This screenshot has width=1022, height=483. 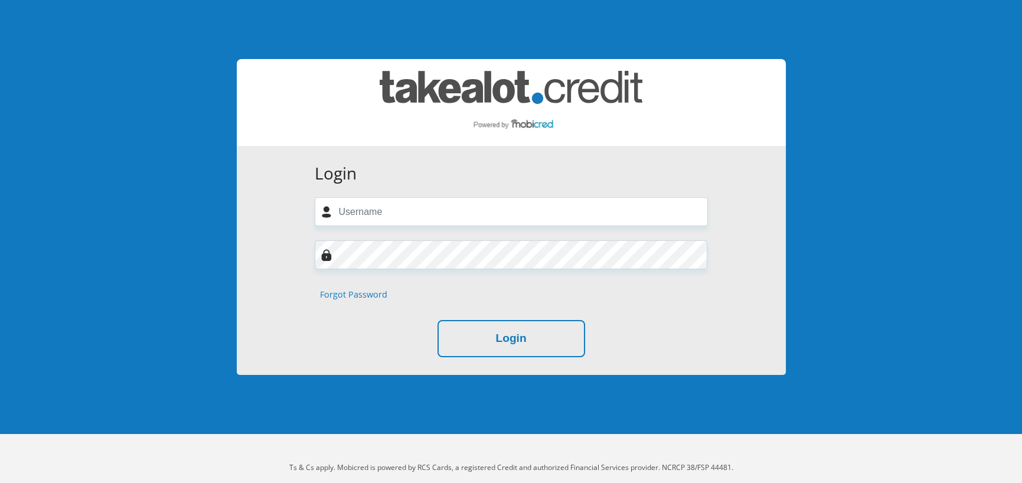 I want to click on img: Image, so click(x=327, y=255).